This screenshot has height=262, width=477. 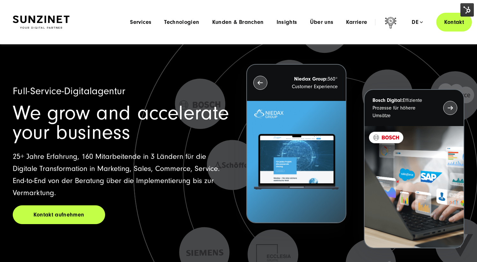 What do you see at coordinates (402, 108) in the screenshot?
I see `p: Effiziente Prozesse für höhere Umsätze` at bounding box center [402, 108].